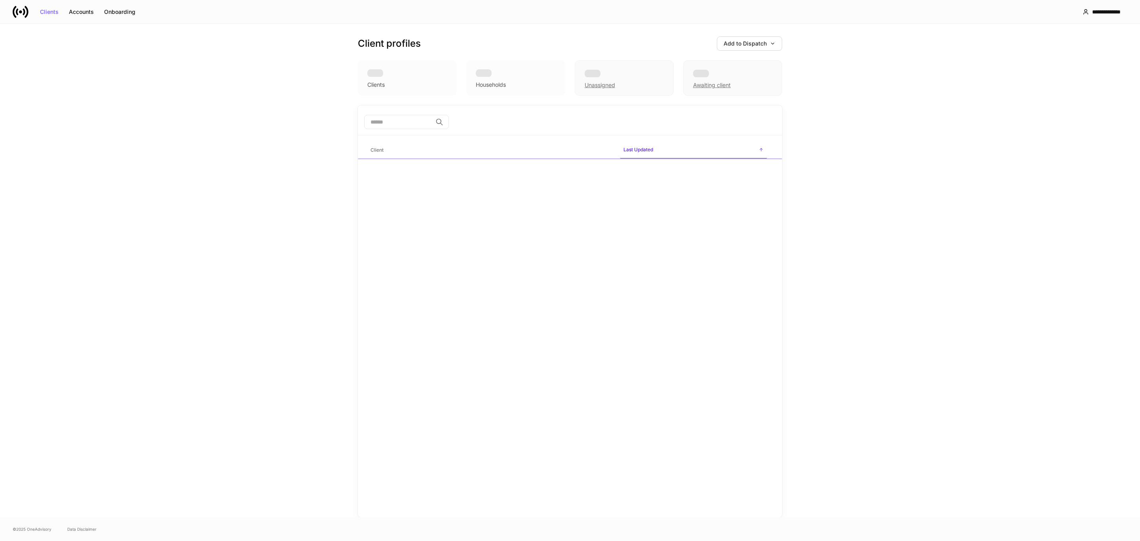 Image resolution: width=1140 pixels, height=541 pixels. I want to click on div: Onboarding, so click(120, 12).